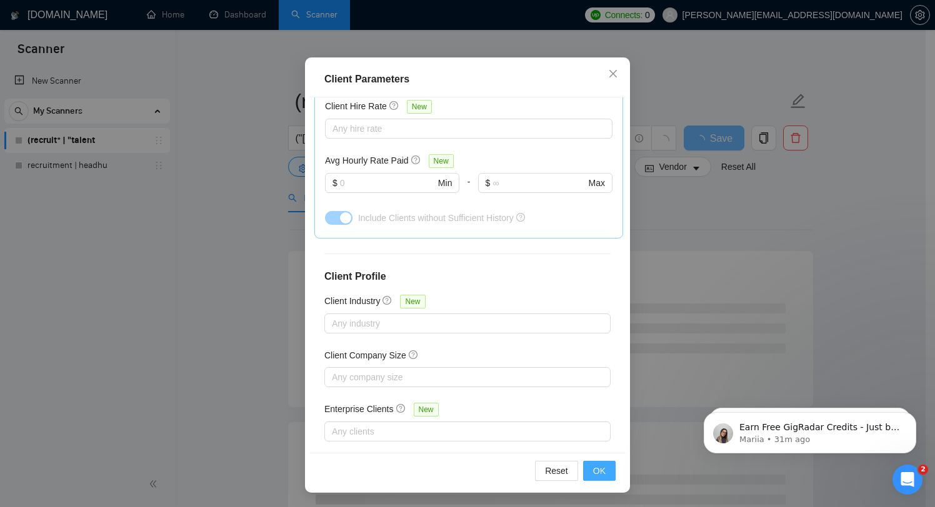  What do you see at coordinates (467, 79) in the screenshot?
I see `div: Client Parameters` at bounding box center [467, 79].